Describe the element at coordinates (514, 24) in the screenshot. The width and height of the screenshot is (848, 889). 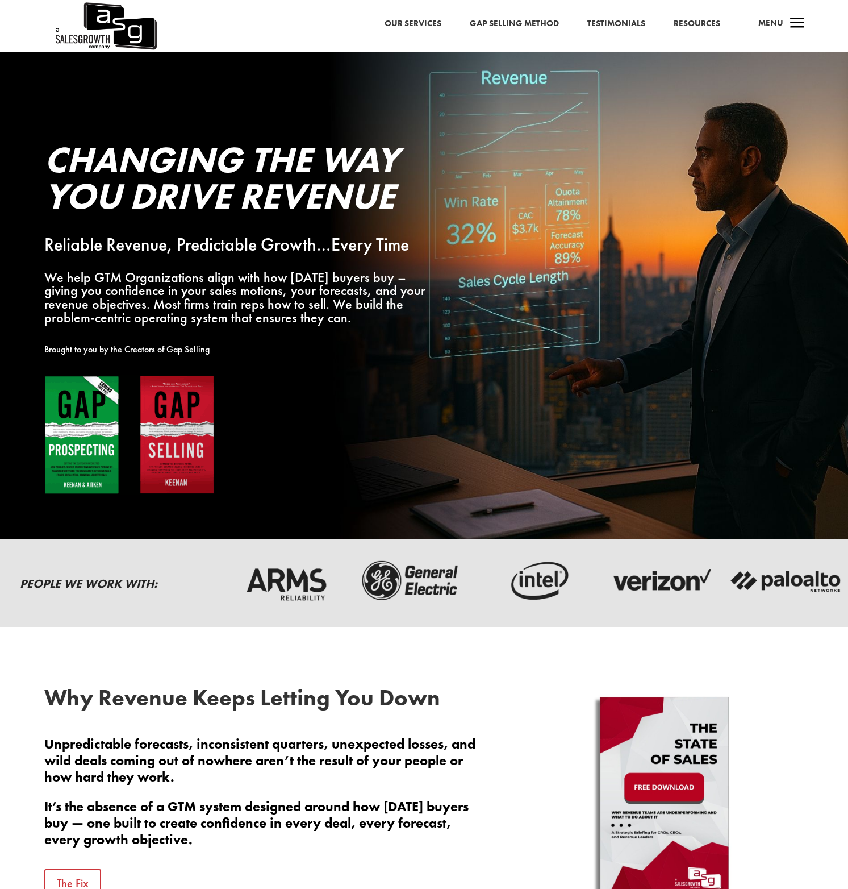
I see `a: Gap Selling Method` at that location.